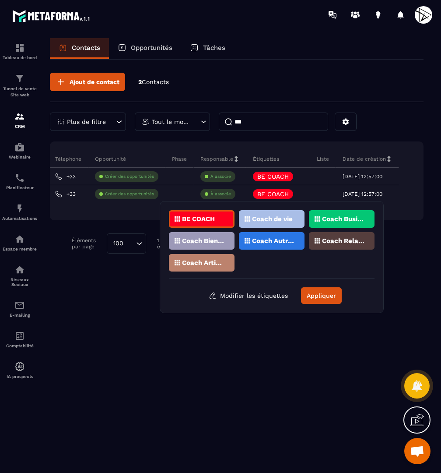 The height and width of the screenshot is (473, 441). What do you see at coordinates (343, 219) in the screenshot?
I see `p: Coach Business` at bounding box center [343, 219].